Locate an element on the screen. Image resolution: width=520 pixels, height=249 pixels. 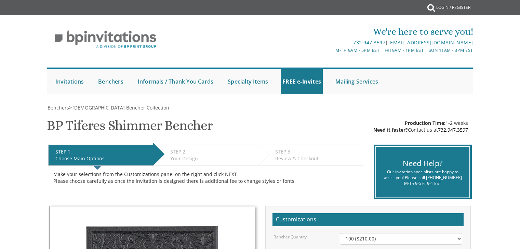
a: Informals / Thank You Cards is located at coordinates (175, 82).